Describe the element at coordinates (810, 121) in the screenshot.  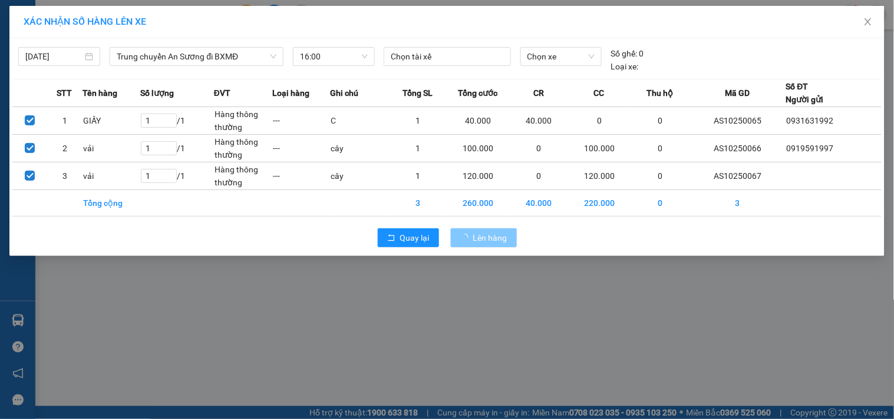
I see `span: 0931631992` at that location.